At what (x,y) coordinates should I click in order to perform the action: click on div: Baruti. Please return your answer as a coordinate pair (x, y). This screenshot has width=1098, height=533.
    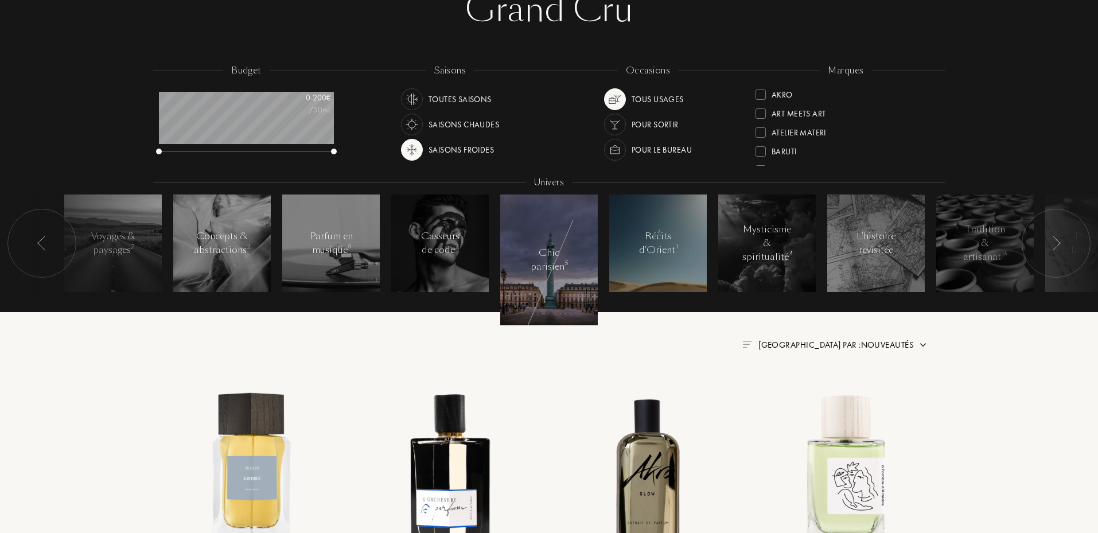
    Looking at the image, I should click on (784, 149).